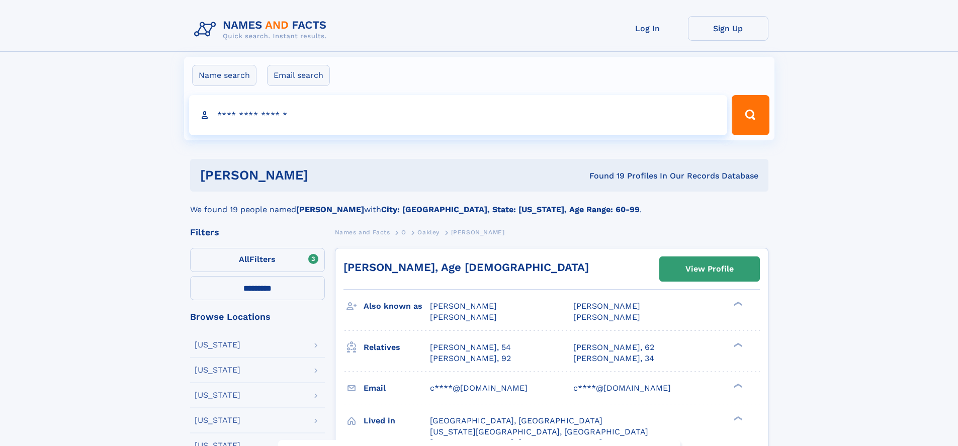 The image size is (958, 446). What do you see at coordinates (404, 232) in the screenshot?
I see `a: O` at bounding box center [404, 232].